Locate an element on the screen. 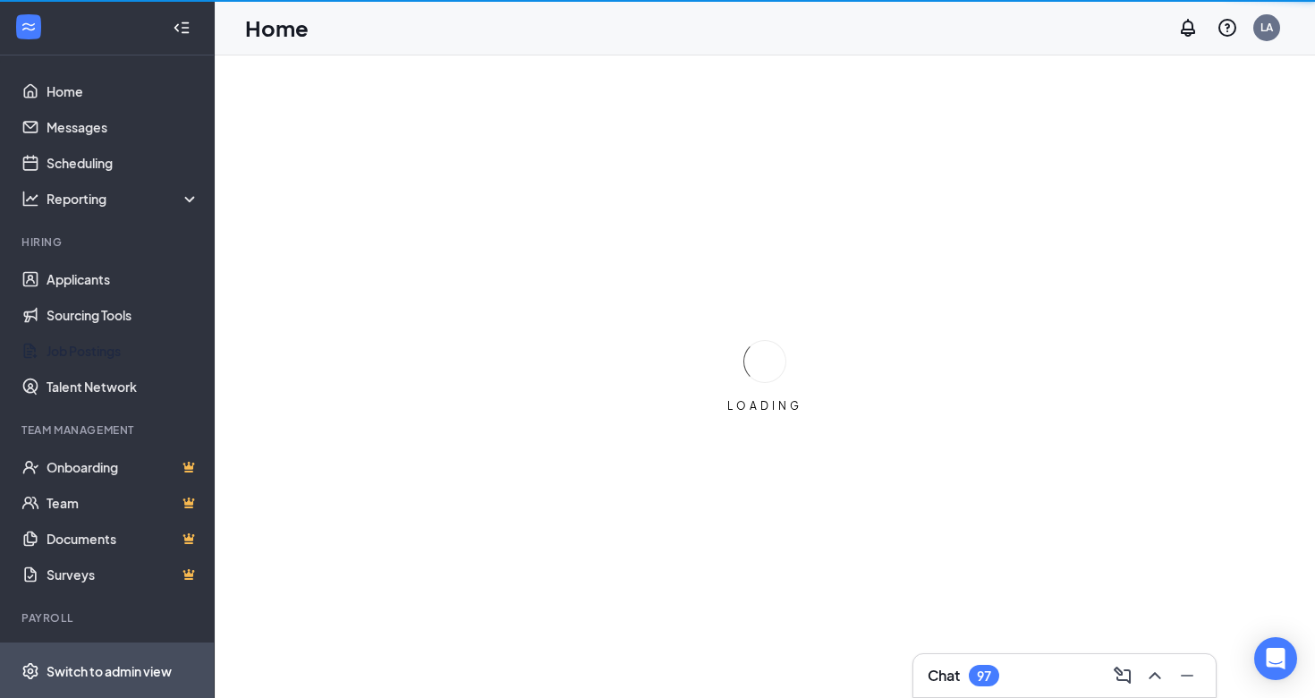  div: 97 is located at coordinates (984, 675).